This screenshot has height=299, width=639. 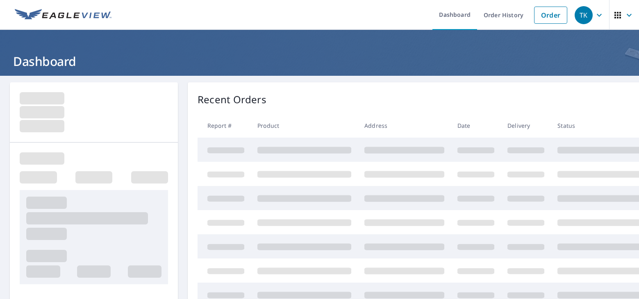 I want to click on h1: Dashboard, so click(x=319, y=61).